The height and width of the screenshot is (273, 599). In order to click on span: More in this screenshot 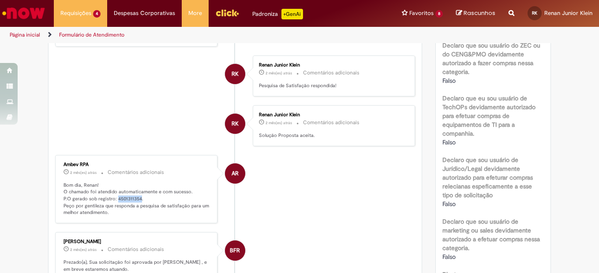, I will do `click(195, 13)`.